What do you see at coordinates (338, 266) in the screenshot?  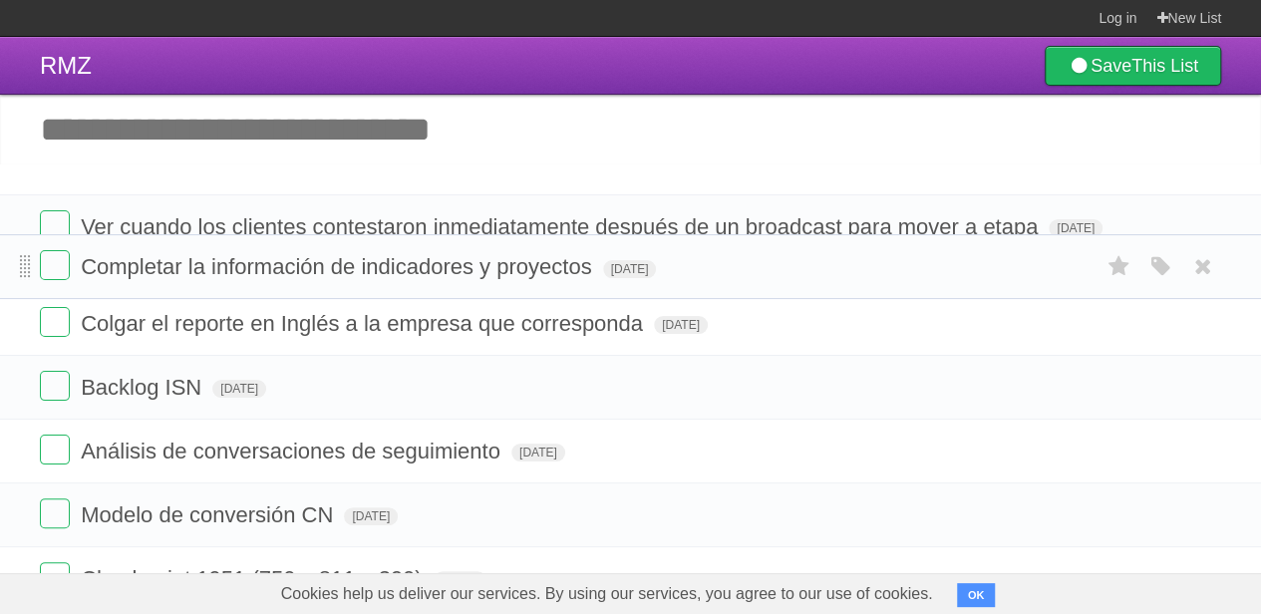 I see `span: Completar la información de indicadores y proyectos` at bounding box center [338, 266].